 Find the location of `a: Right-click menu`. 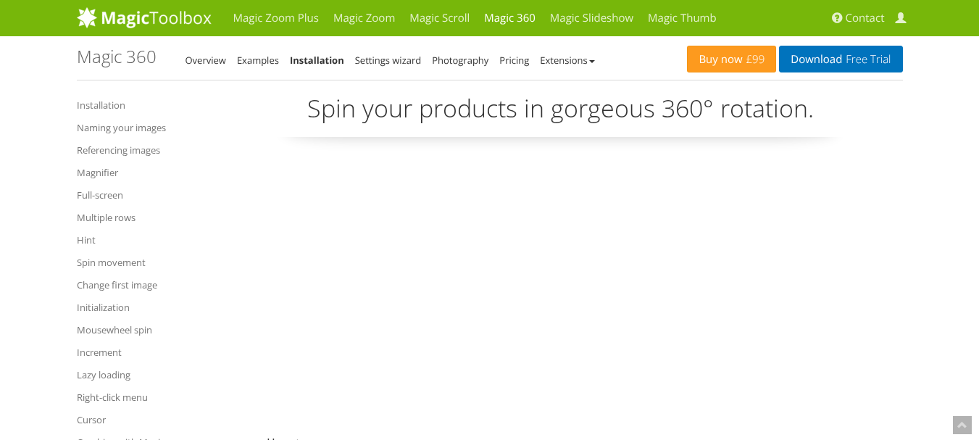

a: Right-click menu is located at coordinates (136, 397).